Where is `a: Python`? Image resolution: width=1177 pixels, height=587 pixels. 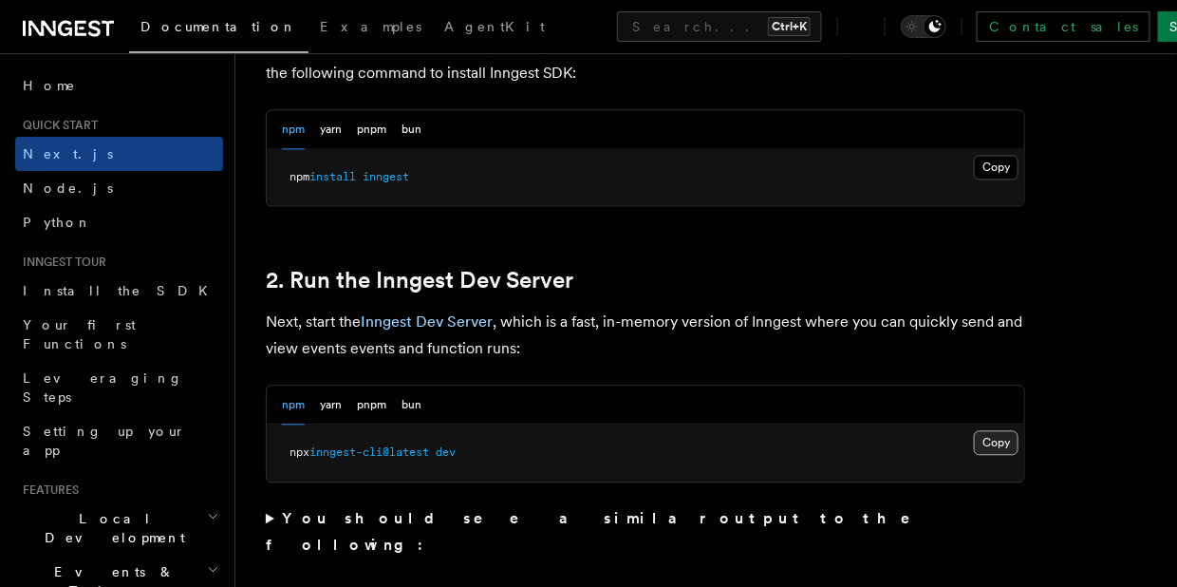
a: Python is located at coordinates (119, 222).